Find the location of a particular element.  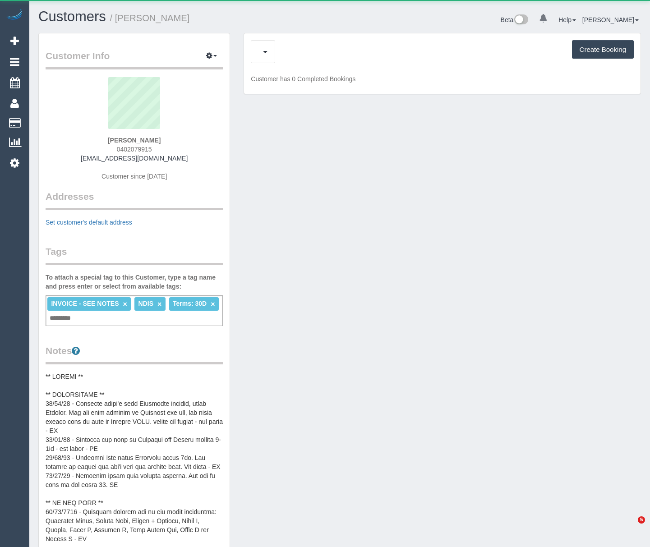

span: 5 is located at coordinates (641, 520).